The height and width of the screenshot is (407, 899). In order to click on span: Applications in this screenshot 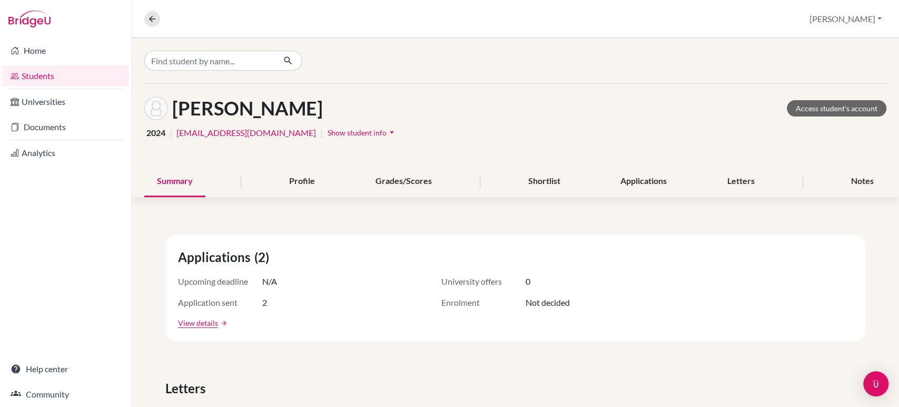, I will do `click(216, 257)`.